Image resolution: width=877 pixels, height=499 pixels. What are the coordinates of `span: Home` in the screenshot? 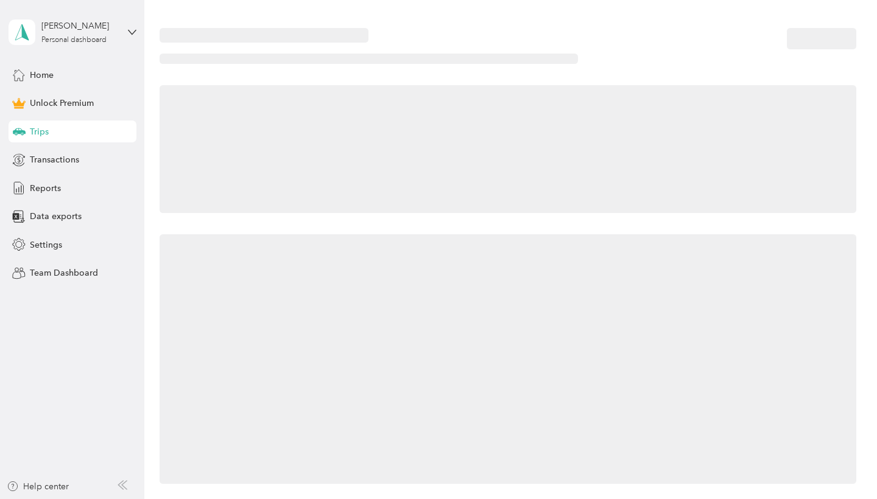 It's located at (41, 75).